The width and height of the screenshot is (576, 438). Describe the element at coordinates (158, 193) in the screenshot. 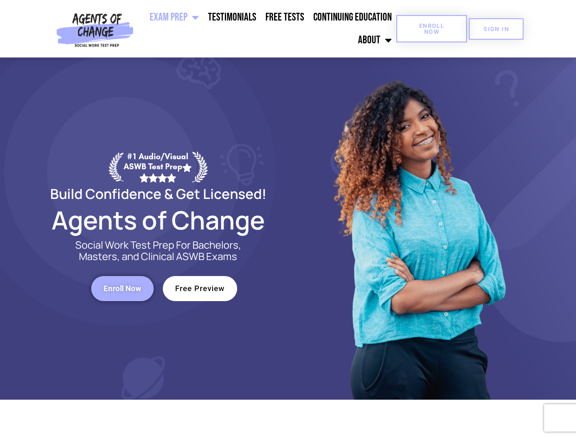

I see `h2: Build Confidence & Get Licensed!` at that location.